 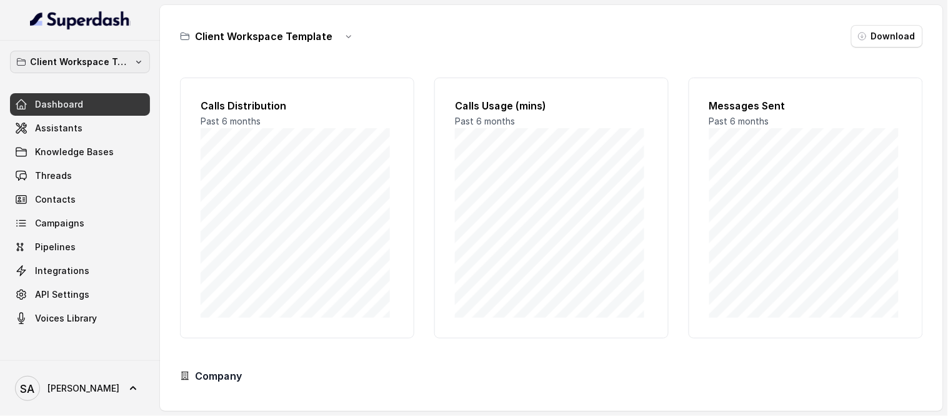 I want to click on text: SA, so click(x=28, y=388).